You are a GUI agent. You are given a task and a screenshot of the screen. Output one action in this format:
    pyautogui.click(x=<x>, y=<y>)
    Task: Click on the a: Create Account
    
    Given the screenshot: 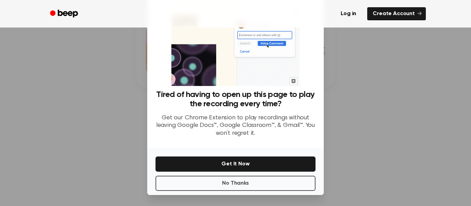 What is the action you would take?
    pyautogui.click(x=396, y=14)
    